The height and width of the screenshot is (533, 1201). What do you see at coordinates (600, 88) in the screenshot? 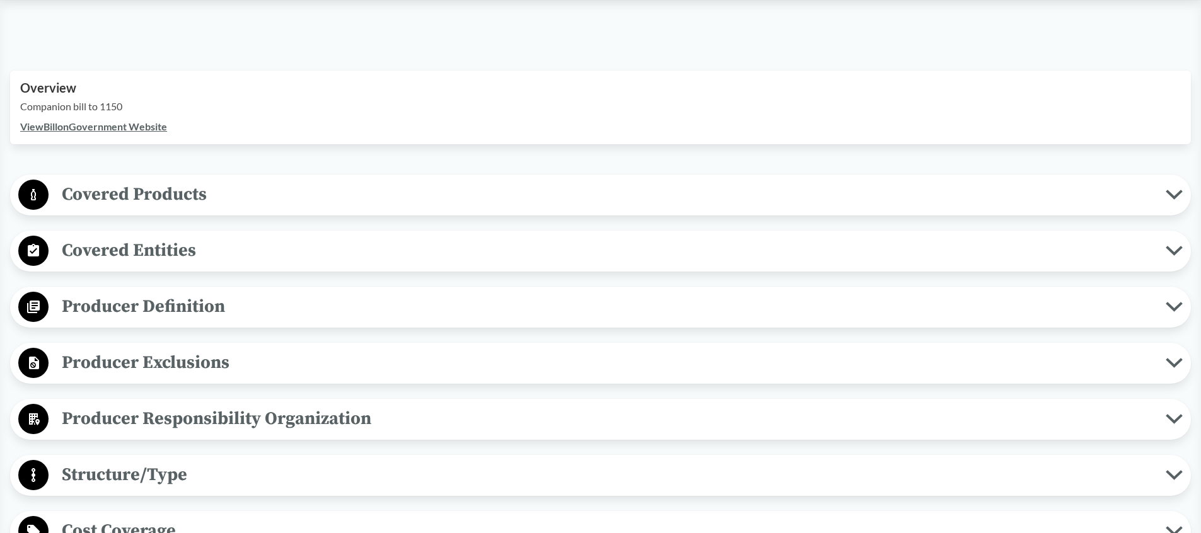
I see `h2: Overview` at bounding box center [600, 88].